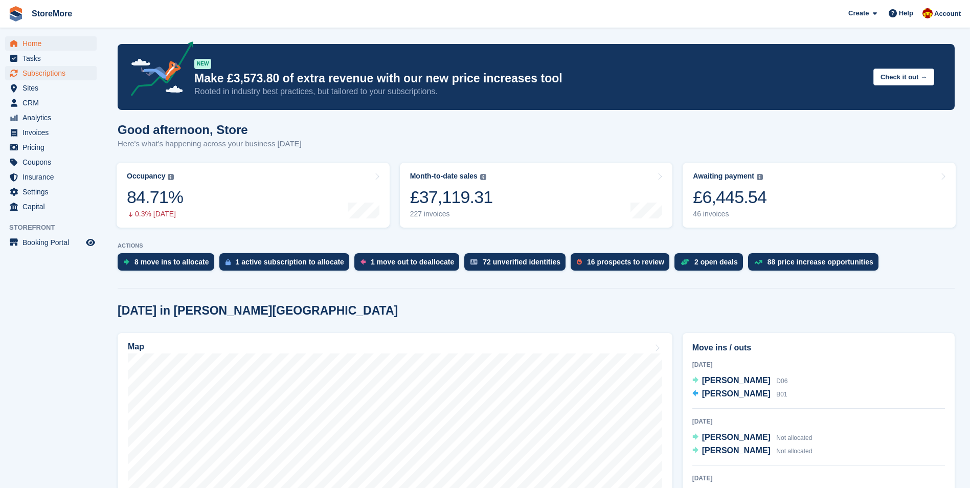 The image size is (970, 488). I want to click on span: Storefront, so click(55, 227).